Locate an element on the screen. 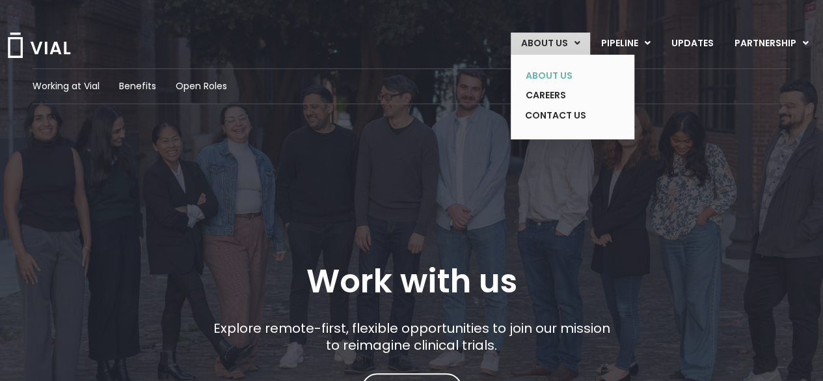 The image size is (823, 381). a: ABOUT US is located at coordinates (563, 75).